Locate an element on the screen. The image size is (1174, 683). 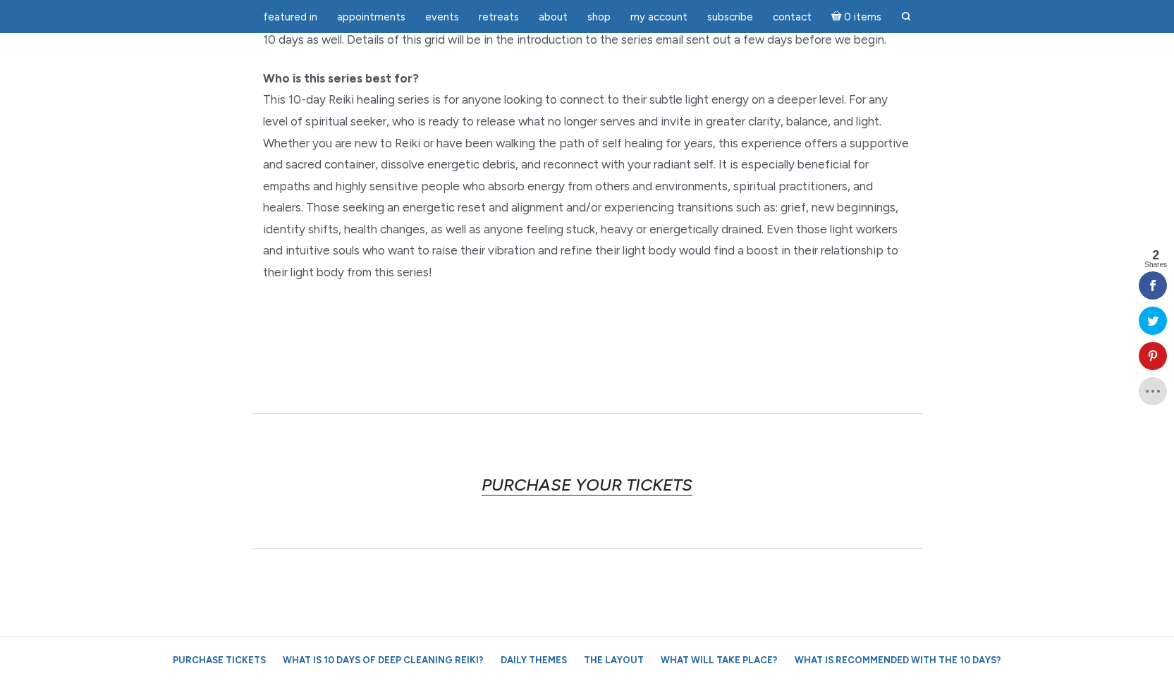
a: My Account is located at coordinates (658, 17).